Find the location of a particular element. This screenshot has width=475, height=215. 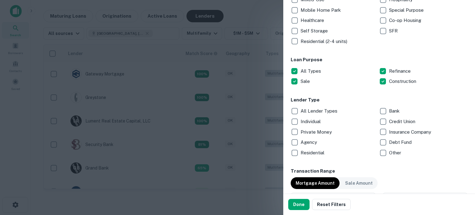

p: Sale Amount is located at coordinates (359, 183).